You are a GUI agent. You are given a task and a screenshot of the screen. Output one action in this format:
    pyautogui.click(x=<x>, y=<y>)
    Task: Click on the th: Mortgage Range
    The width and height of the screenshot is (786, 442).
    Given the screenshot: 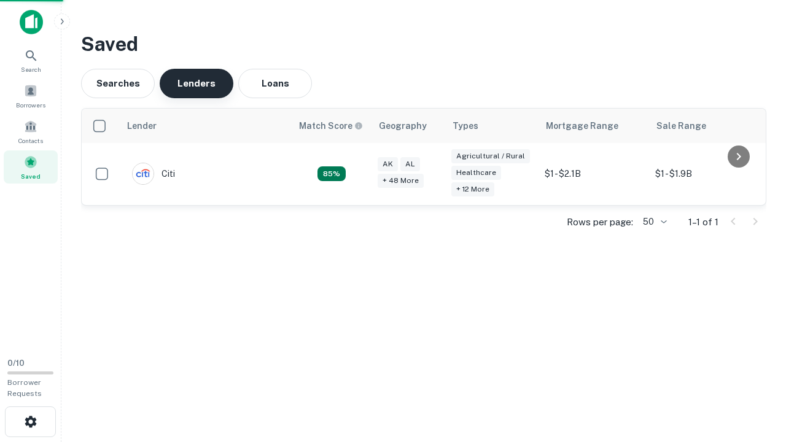 What is the action you would take?
    pyautogui.click(x=594, y=126)
    